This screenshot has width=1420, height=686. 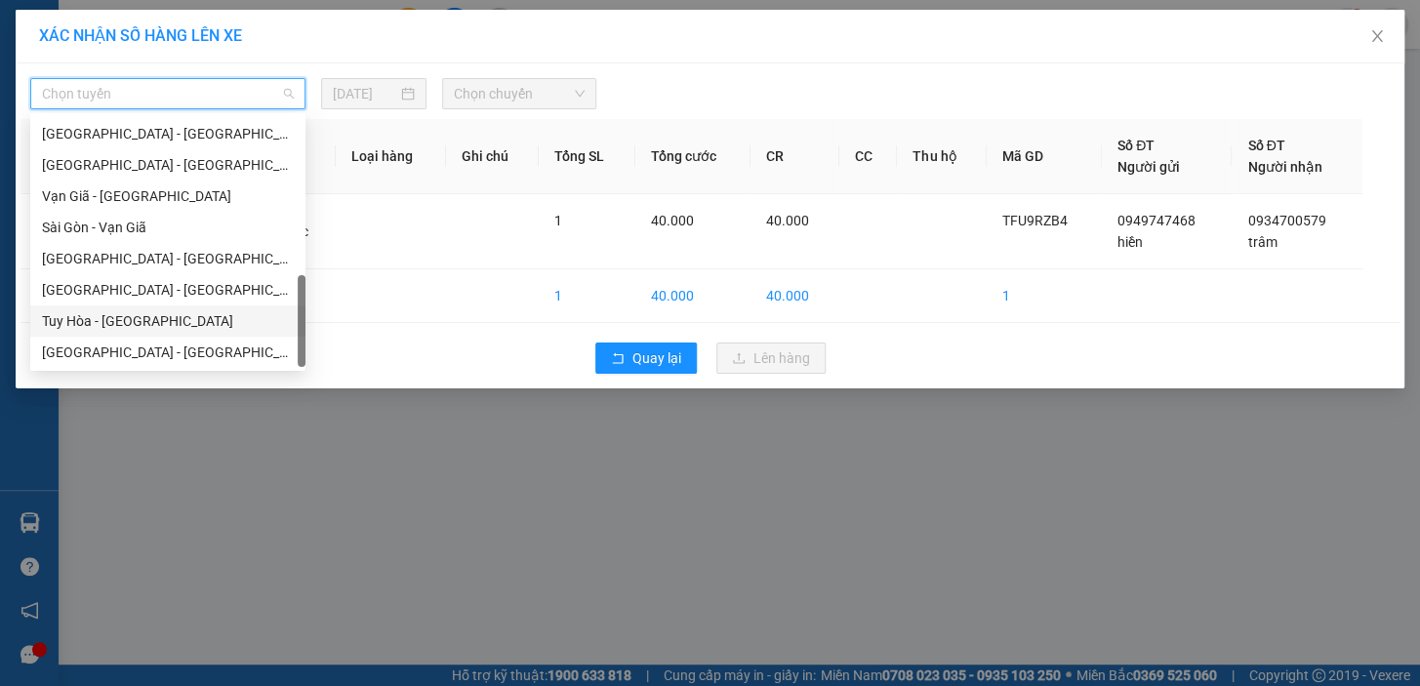 I want to click on th: Mã GD, so click(x=1044, y=156).